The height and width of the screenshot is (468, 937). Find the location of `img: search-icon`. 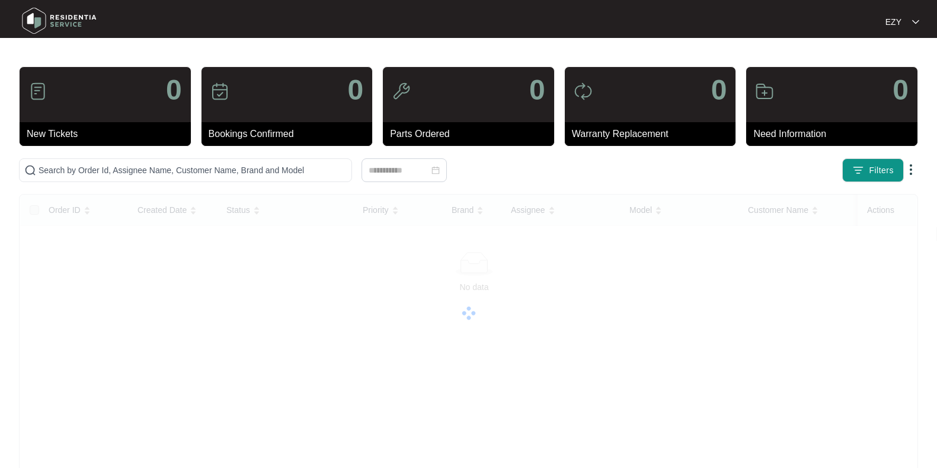

img: search-icon is located at coordinates (30, 170).